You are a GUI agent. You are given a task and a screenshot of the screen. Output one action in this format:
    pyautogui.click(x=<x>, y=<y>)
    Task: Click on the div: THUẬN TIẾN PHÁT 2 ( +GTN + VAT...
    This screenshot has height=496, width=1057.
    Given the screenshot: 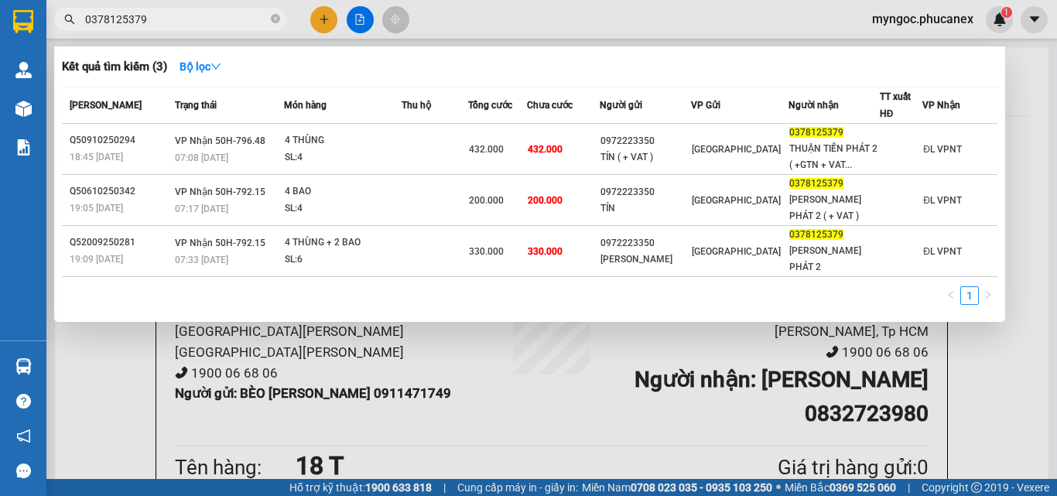 What is the action you would take?
    pyautogui.click(x=834, y=157)
    